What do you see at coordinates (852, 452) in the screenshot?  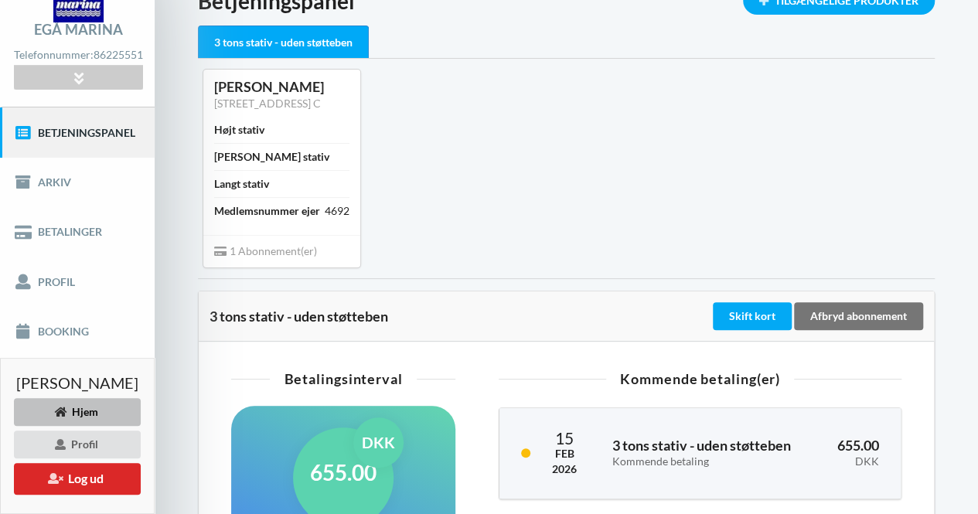 I see `h3: 655.00` at bounding box center [852, 452].